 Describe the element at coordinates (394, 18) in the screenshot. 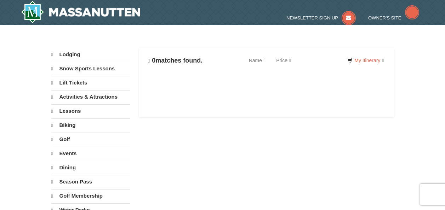

I see `a: Owner's Site` at that location.